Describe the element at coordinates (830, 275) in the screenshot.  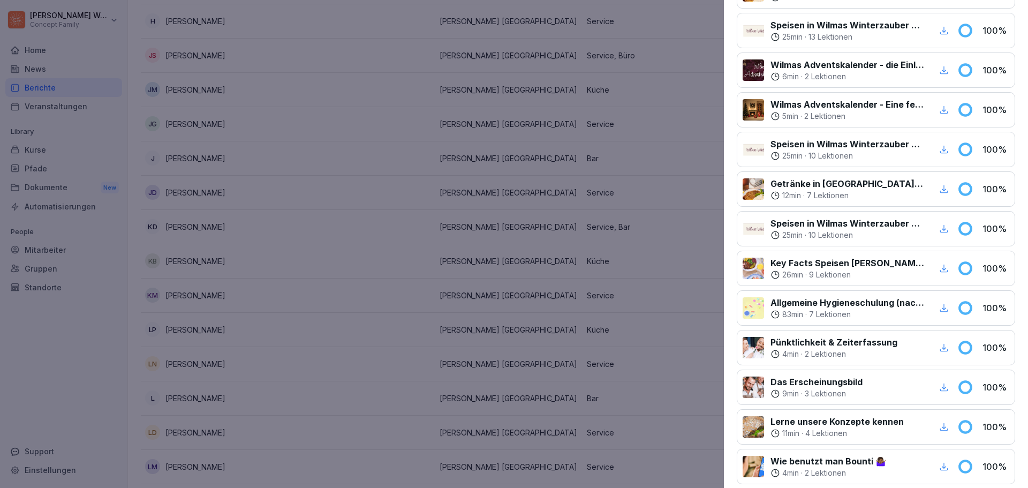
I see `p: 9 Lektionen` at that location.